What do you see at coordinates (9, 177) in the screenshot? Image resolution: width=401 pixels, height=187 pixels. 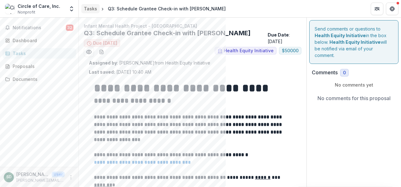 I see `div: Shannon Davis` at bounding box center [9, 177].